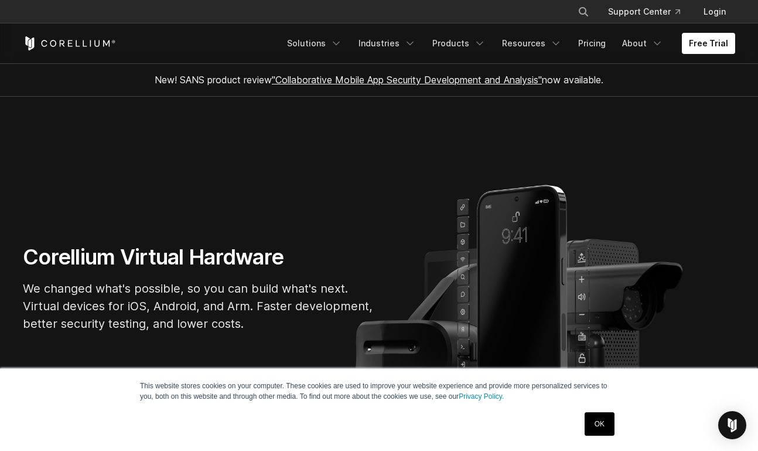 Image resolution: width=758 pixels, height=451 pixels. What do you see at coordinates (379, 80) in the screenshot?
I see `span: New! SANS product review now available.` at bounding box center [379, 80].